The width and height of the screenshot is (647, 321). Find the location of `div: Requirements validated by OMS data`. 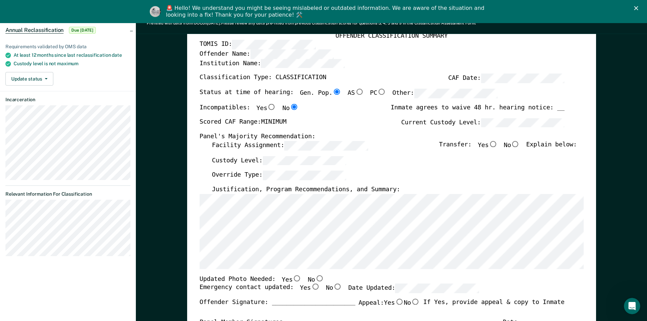

div: Requirements validated by OMS data is located at coordinates (68, 46).